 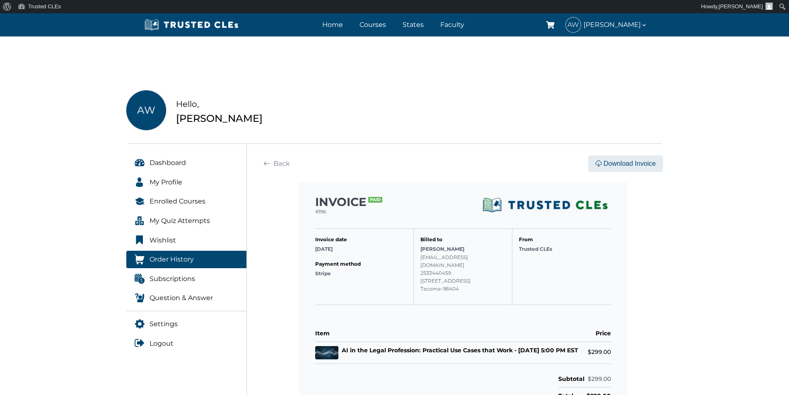 I want to click on div: Subtotal, so click(x=571, y=379).